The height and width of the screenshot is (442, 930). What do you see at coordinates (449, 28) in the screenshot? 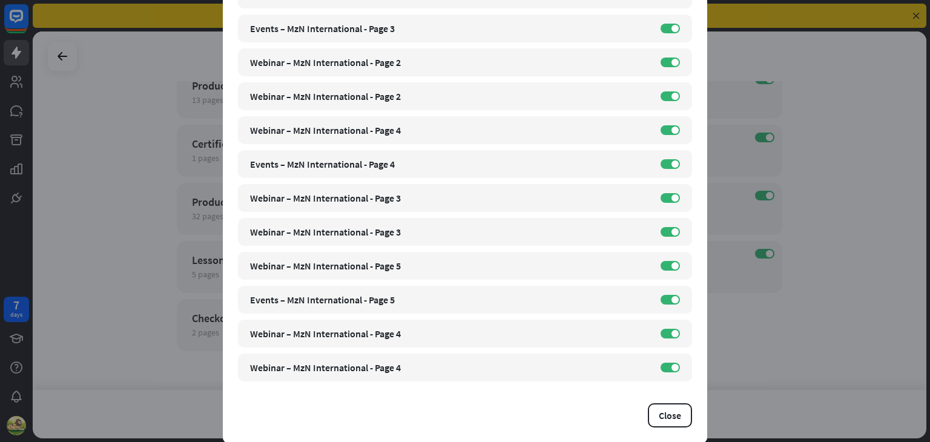
I see `div: Events – MzN International - Page 3` at bounding box center [449, 28].